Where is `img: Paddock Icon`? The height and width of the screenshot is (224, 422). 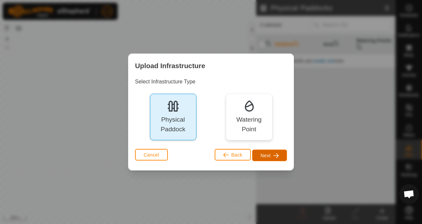
img: Paddock Icon is located at coordinates (173, 106).